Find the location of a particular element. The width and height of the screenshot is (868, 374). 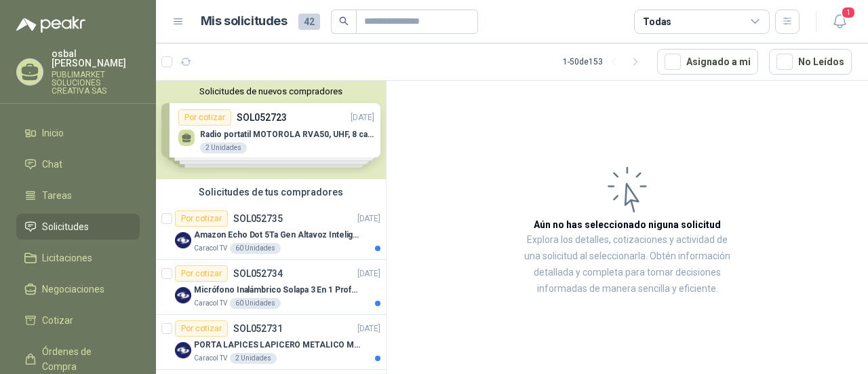

div: 2 Unidades is located at coordinates (253, 358).